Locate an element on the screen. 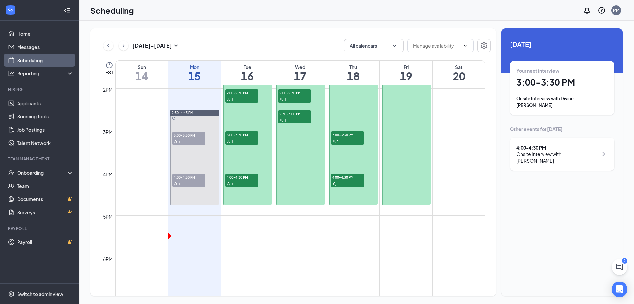  a: Sourcing Tools is located at coordinates (45, 116).